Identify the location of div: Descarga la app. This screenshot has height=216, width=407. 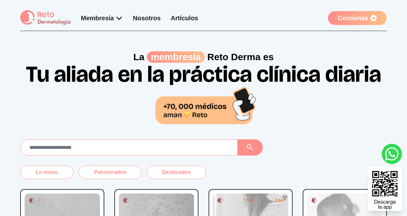
(385, 204).